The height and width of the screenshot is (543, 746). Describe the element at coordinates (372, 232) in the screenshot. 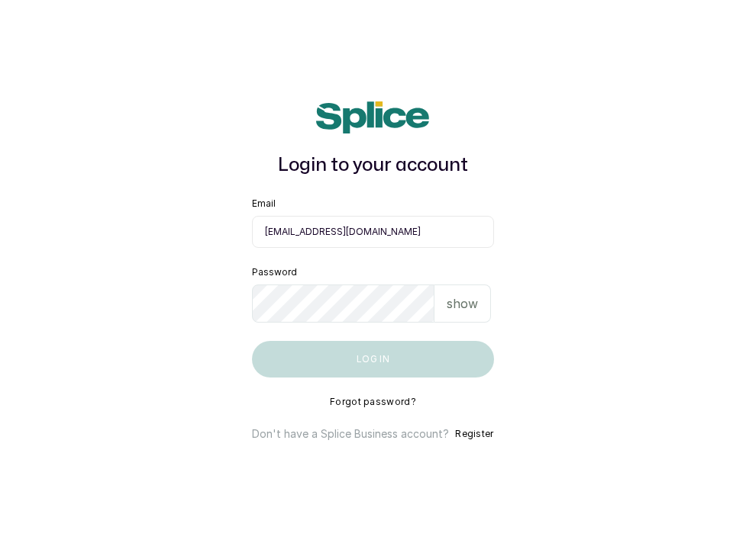

I see `input: email@acme.com` at that location.